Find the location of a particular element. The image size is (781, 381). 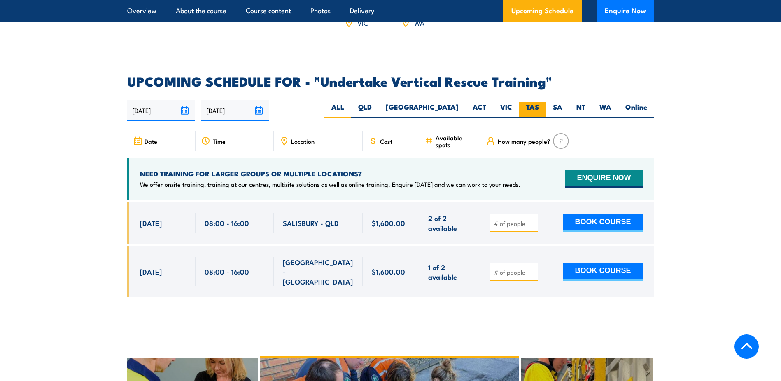

span: Time is located at coordinates (219, 141).